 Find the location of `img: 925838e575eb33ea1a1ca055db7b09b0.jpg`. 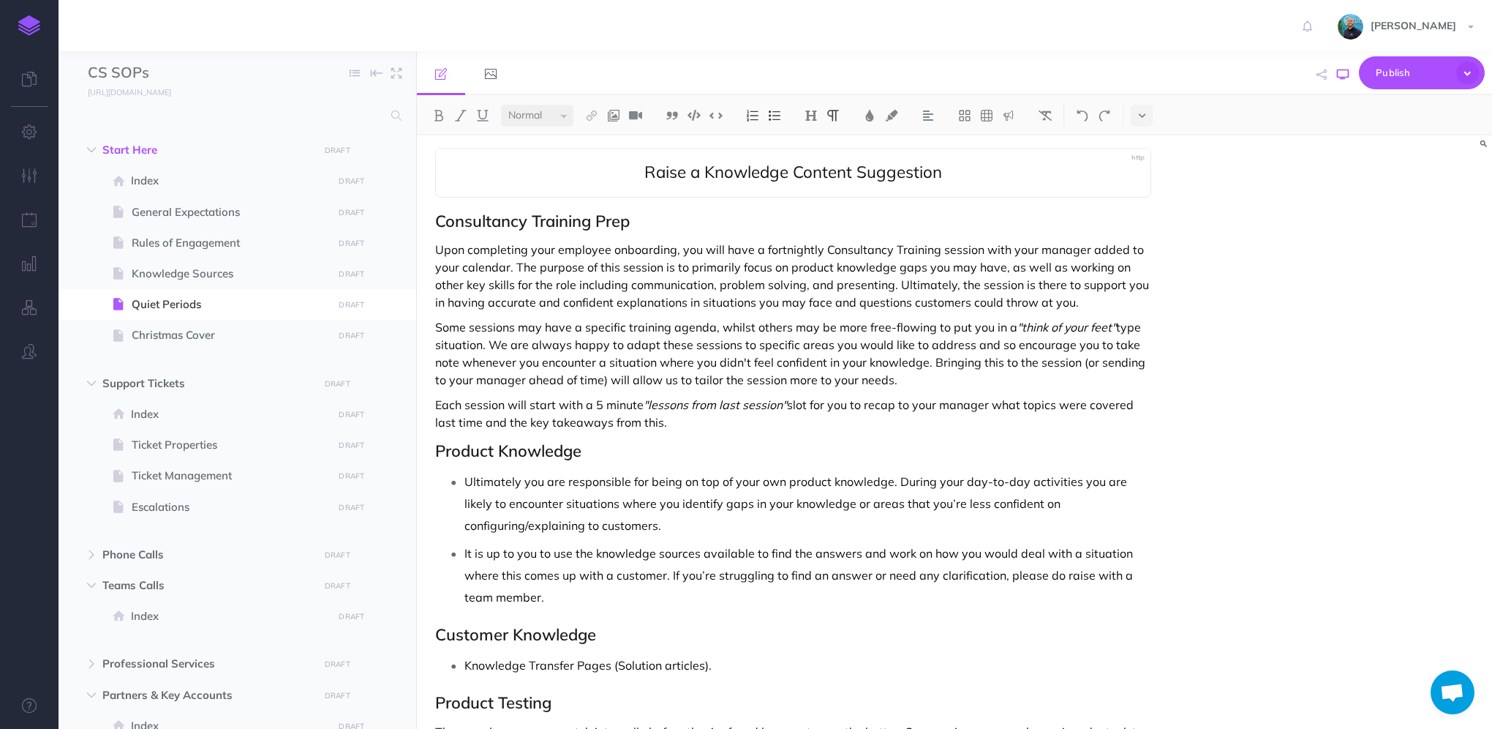

img: 925838e575eb33ea1a1ca055db7b09b0.jpg is located at coordinates (1350, 26).